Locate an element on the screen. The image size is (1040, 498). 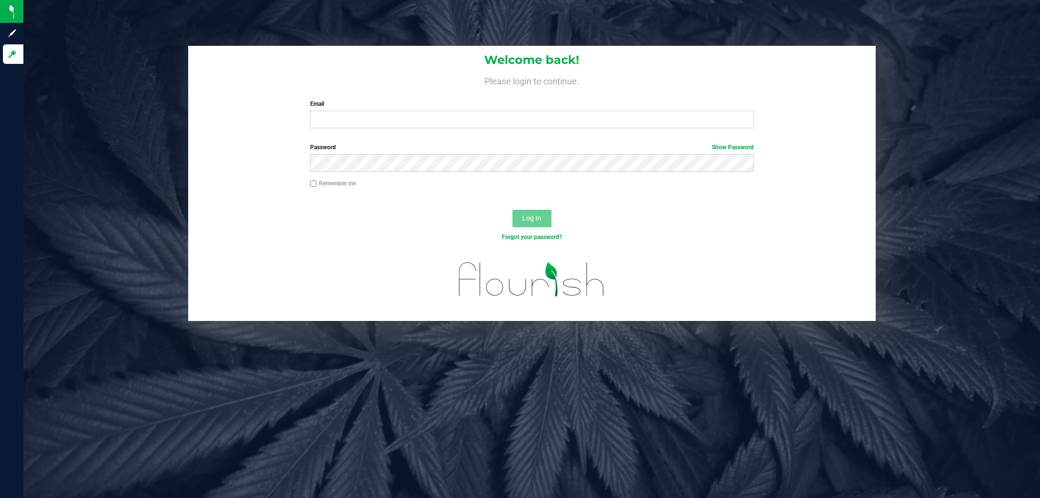
h1: Welcome back! is located at coordinates (532, 60).